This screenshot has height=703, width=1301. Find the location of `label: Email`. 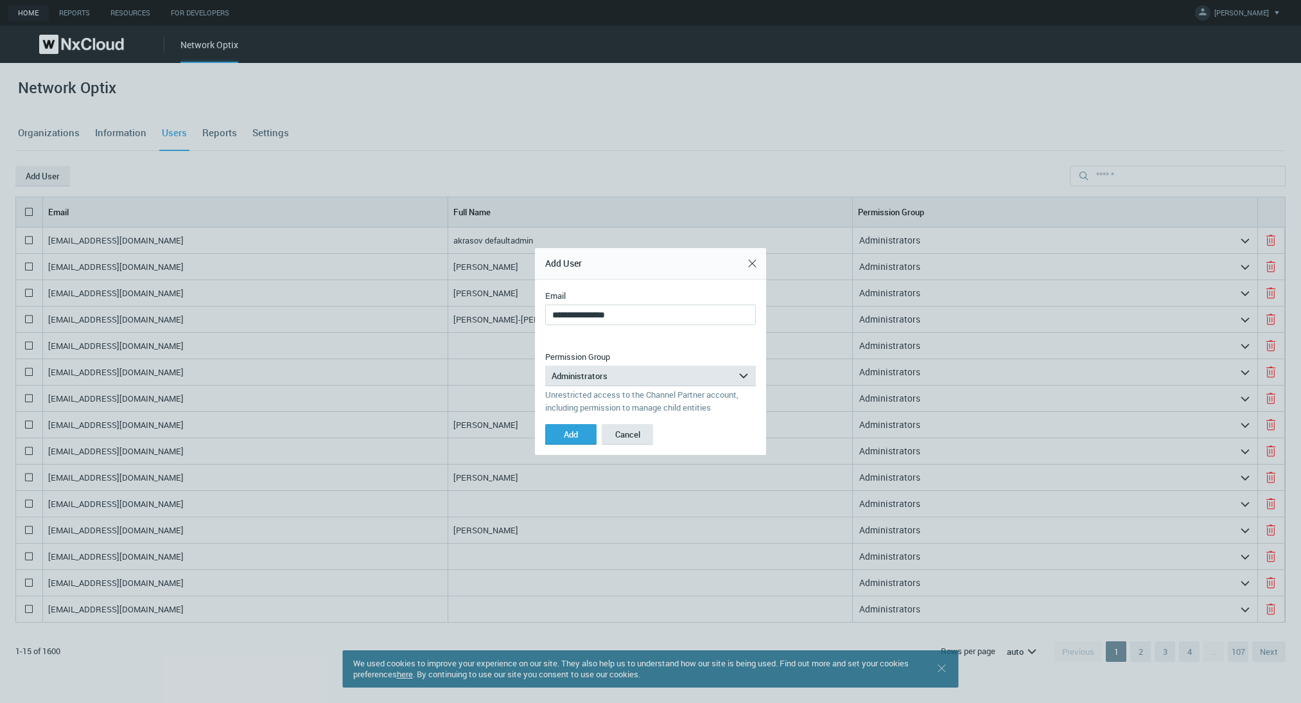

label: Email is located at coordinates (556, 296).